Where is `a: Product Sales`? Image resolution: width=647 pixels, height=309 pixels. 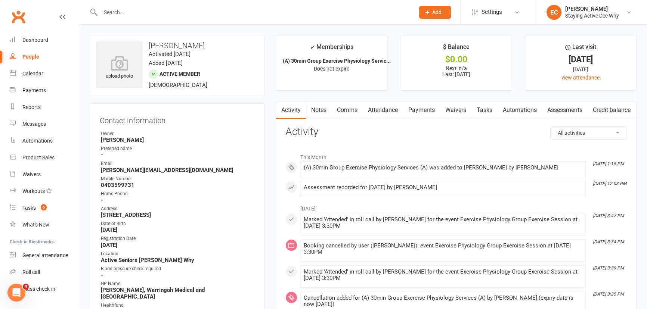 a: Product Sales is located at coordinates (44, 158).